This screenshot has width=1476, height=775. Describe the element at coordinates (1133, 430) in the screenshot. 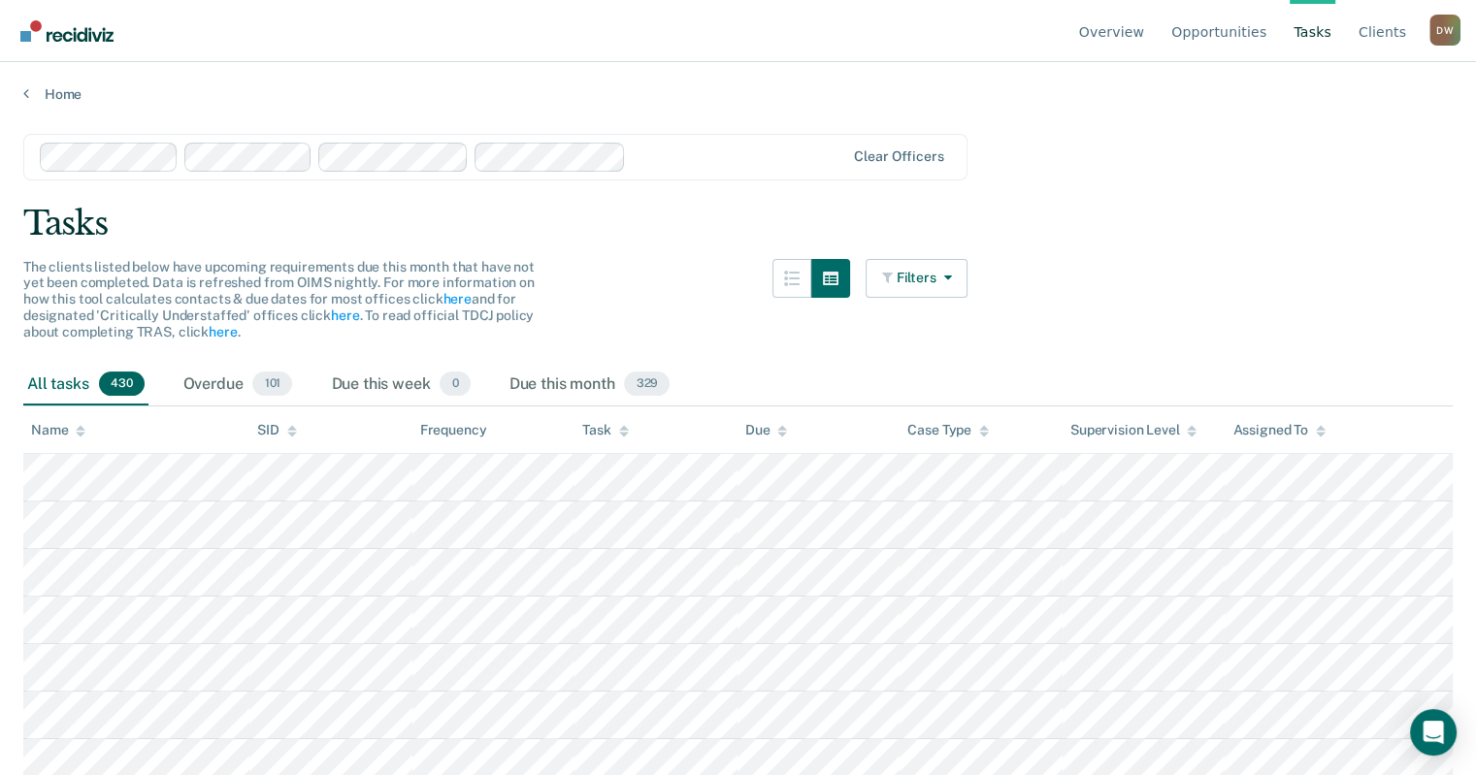

I see `div: Supervision Level` at that location.